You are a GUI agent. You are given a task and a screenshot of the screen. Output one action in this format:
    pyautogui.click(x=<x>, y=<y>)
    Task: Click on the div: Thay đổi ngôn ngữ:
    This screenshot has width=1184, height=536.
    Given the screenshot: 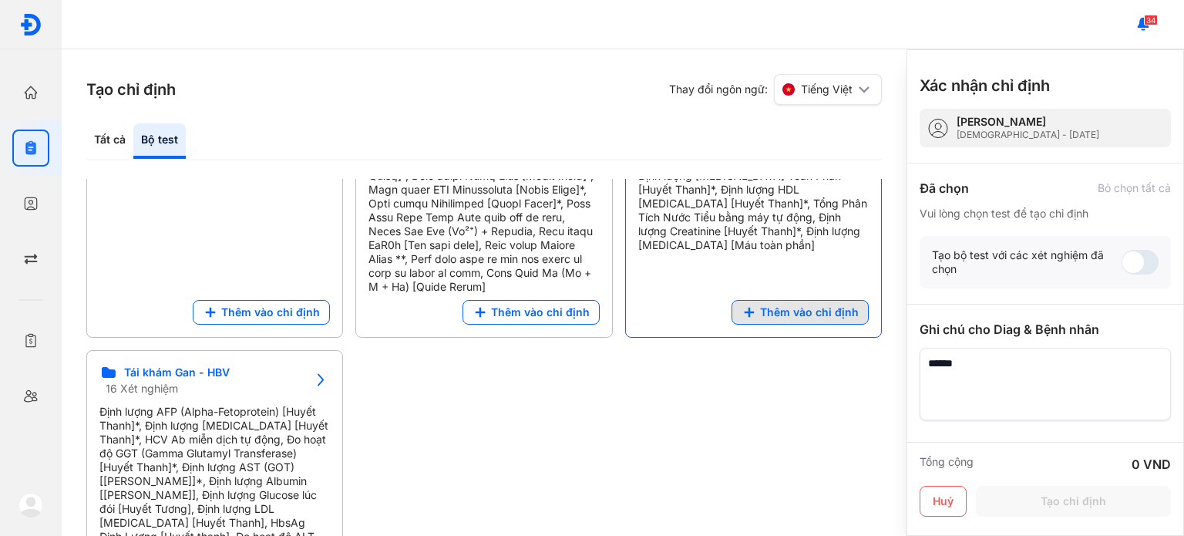 What is the action you would take?
    pyautogui.click(x=775, y=89)
    